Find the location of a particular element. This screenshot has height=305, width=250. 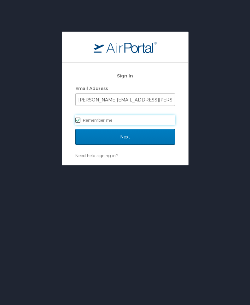

img: logo is located at coordinates (125, 47).